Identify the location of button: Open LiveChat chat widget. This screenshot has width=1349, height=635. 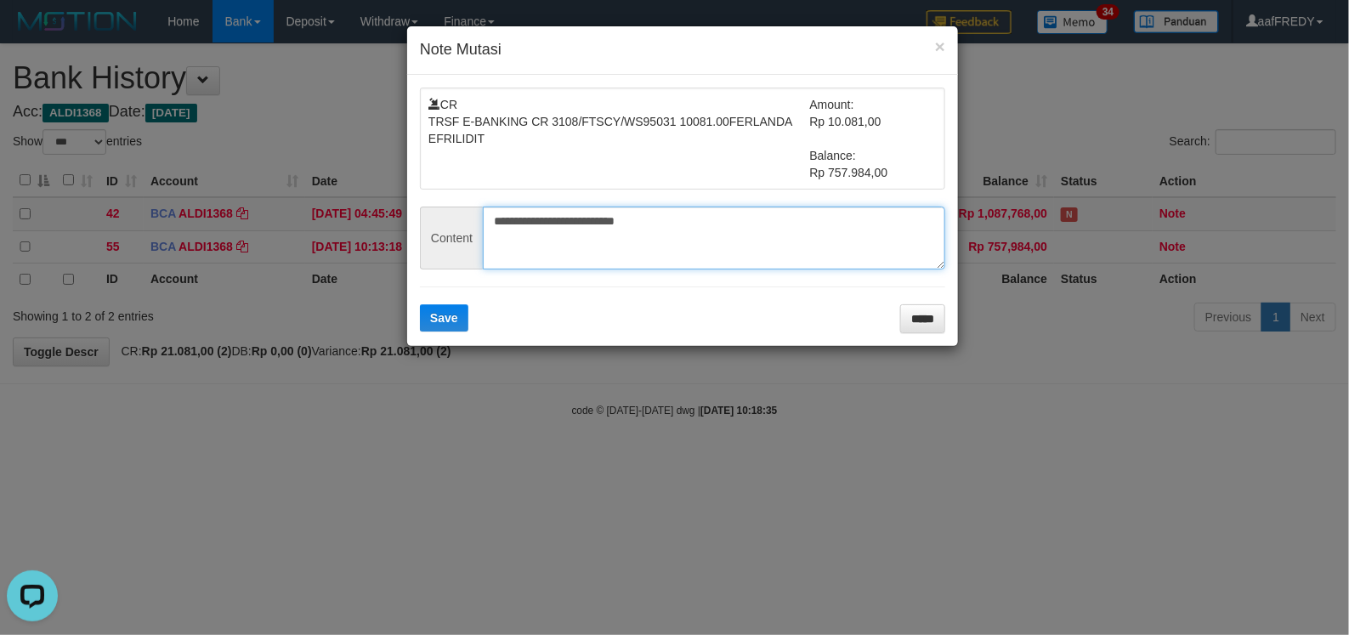
(32, 32).